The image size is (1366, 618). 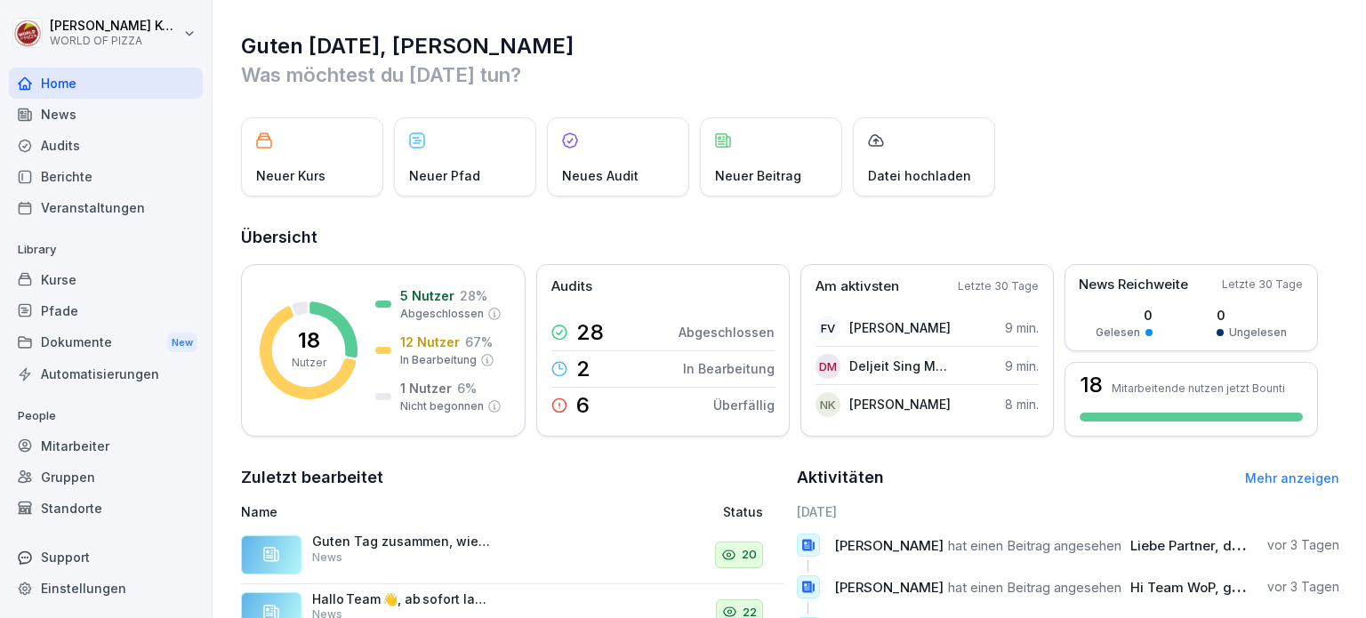 What do you see at coordinates (1091, 385) in the screenshot?
I see `h3: 18` at bounding box center [1091, 385].